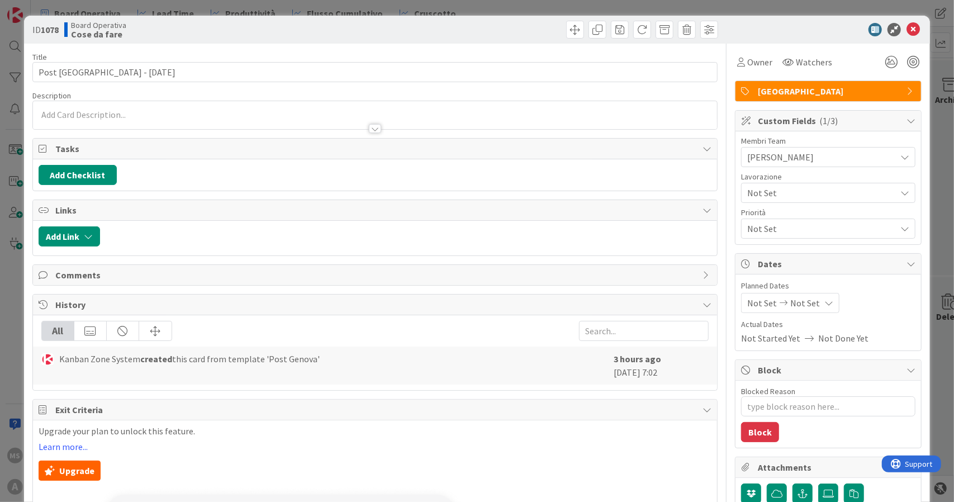  Describe the element at coordinates (828, 177) in the screenshot. I see `div: Lavorazione` at that location.